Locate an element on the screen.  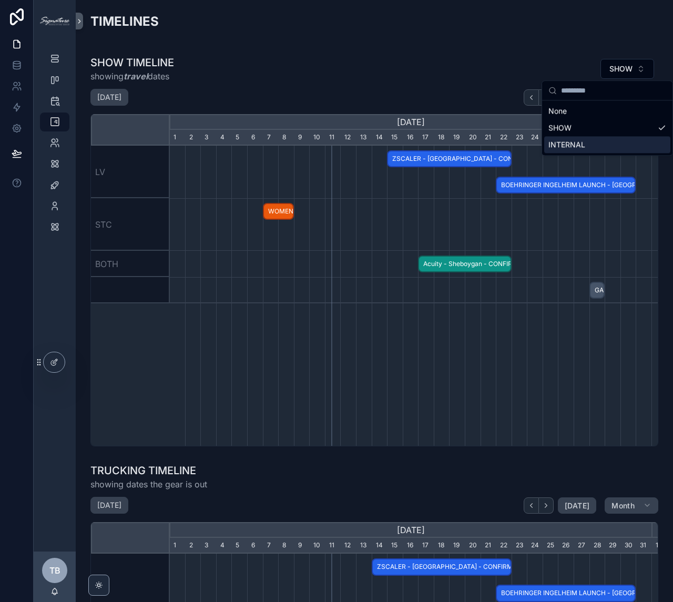
div: GAIN Pre-Record - CONFIRMED is located at coordinates (597, 290).